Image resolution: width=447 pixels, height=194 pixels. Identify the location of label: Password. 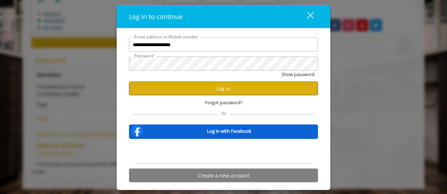
(144, 56).